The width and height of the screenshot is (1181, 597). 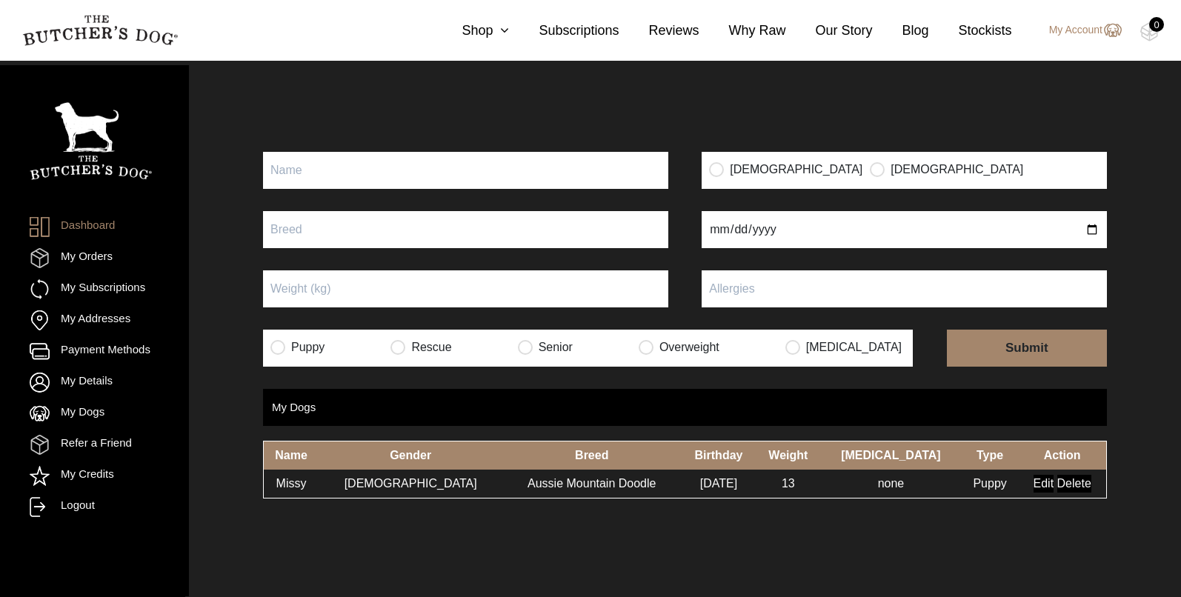 I want to click on label: Puppy, so click(x=297, y=347).